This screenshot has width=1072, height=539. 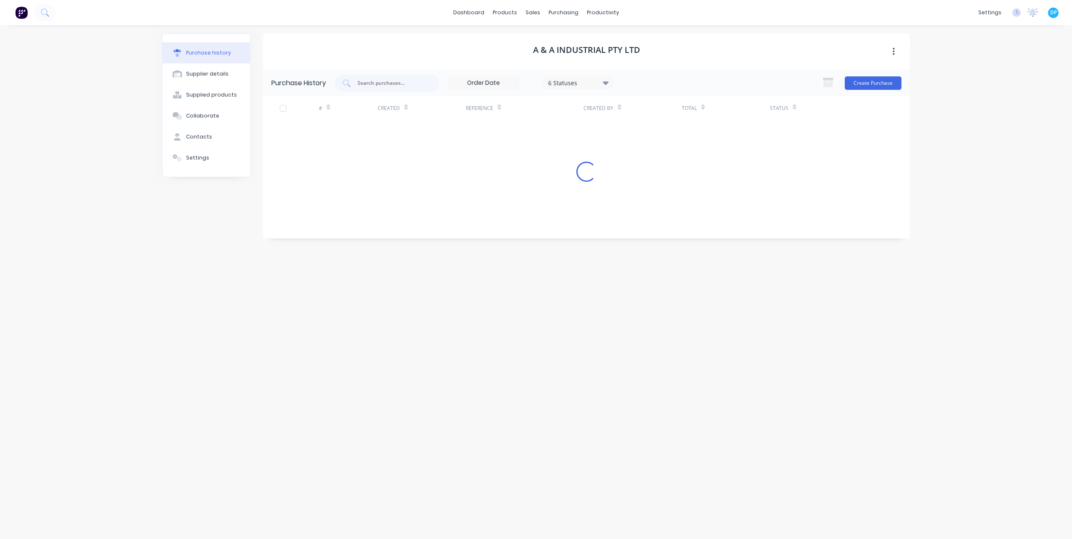 What do you see at coordinates (211, 95) in the screenshot?
I see `div: Supplied products` at bounding box center [211, 95].